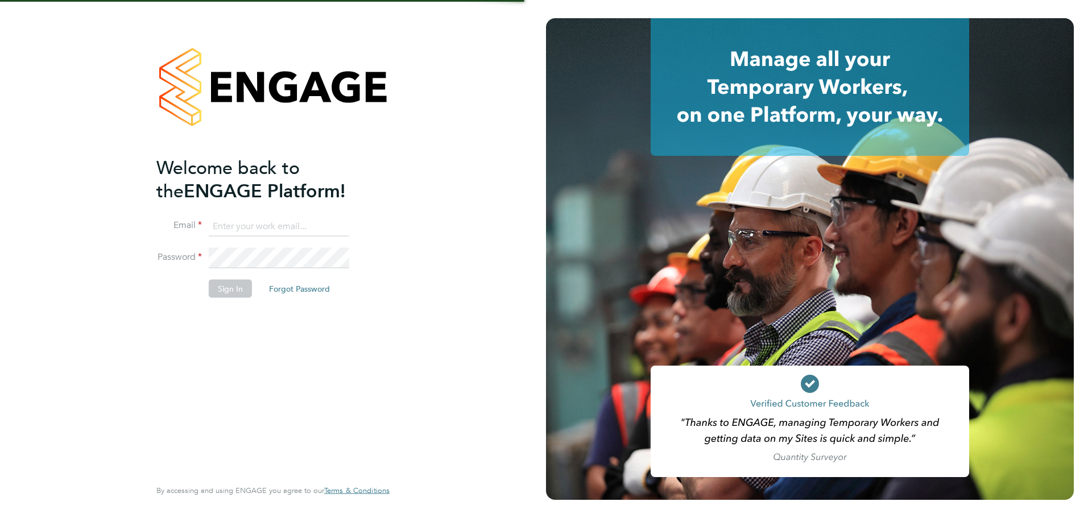  What do you see at coordinates (179, 225) in the screenshot?
I see `label: Email` at bounding box center [179, 225].